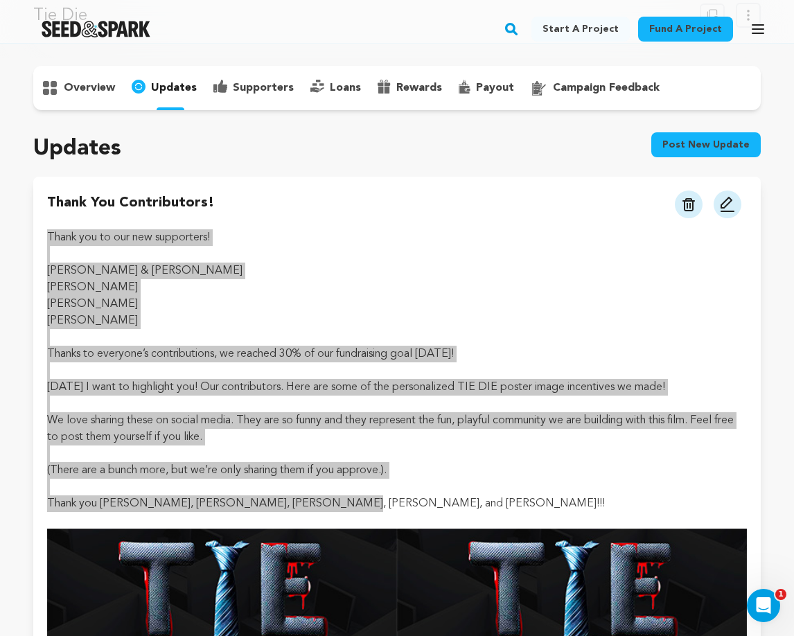 The width and height of the screenshot is (794, 636). What do you see at coordinates (89, 88) in the screenshot?
I see `p: overview` at bounding box center [89, 88].